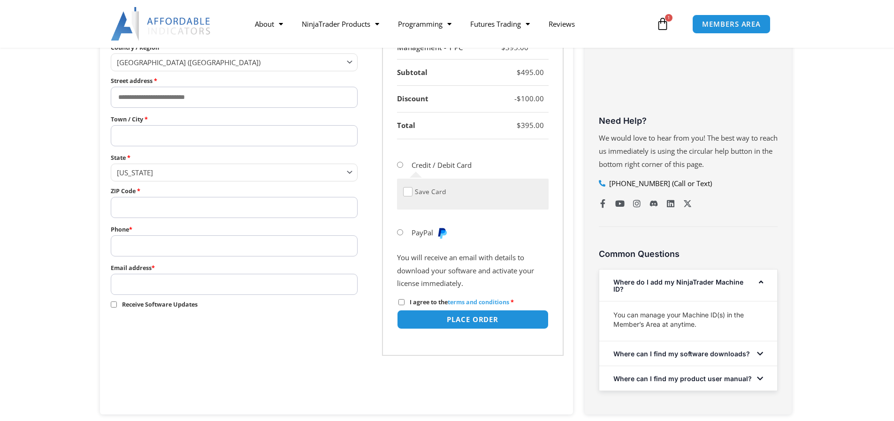 This screenshot has height=421, width=894. What do you see at coordinates (230, 62) in the screenshot?
I see `span: United States (US)` at bounding box center [230, 62].